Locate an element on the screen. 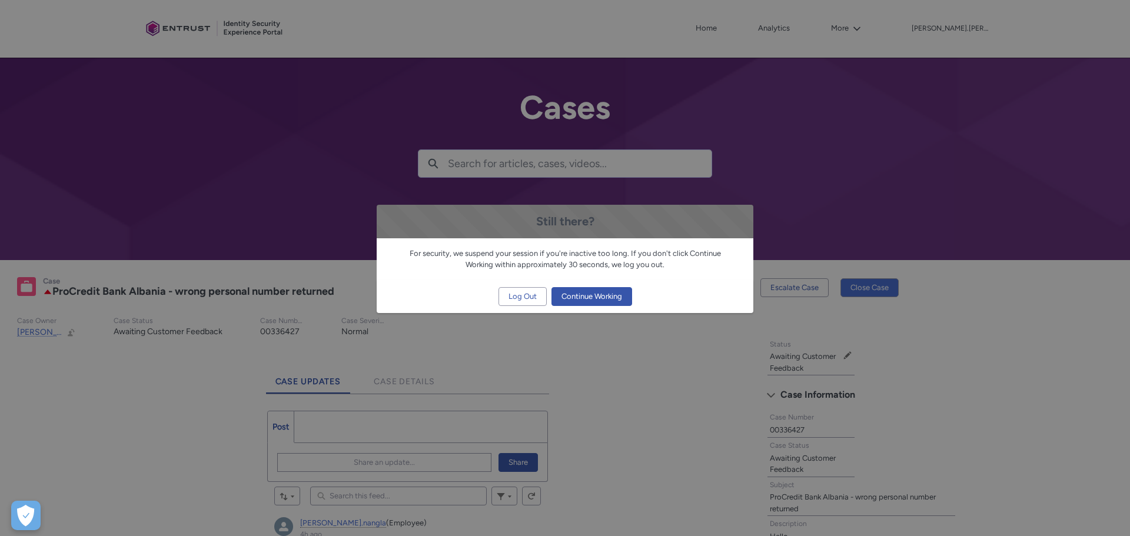 The image size is (1130, 536). span: Continue Working is located at coordinates (592, 297).